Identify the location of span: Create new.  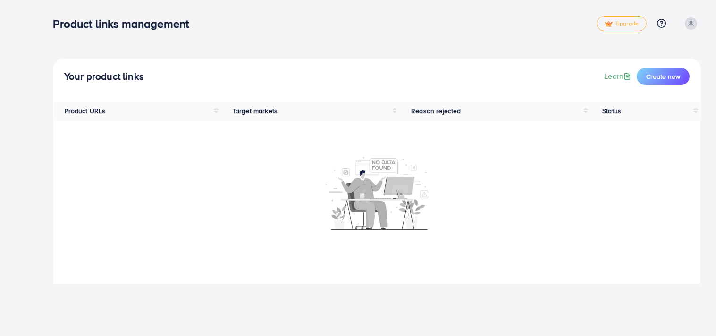
(663, 77).